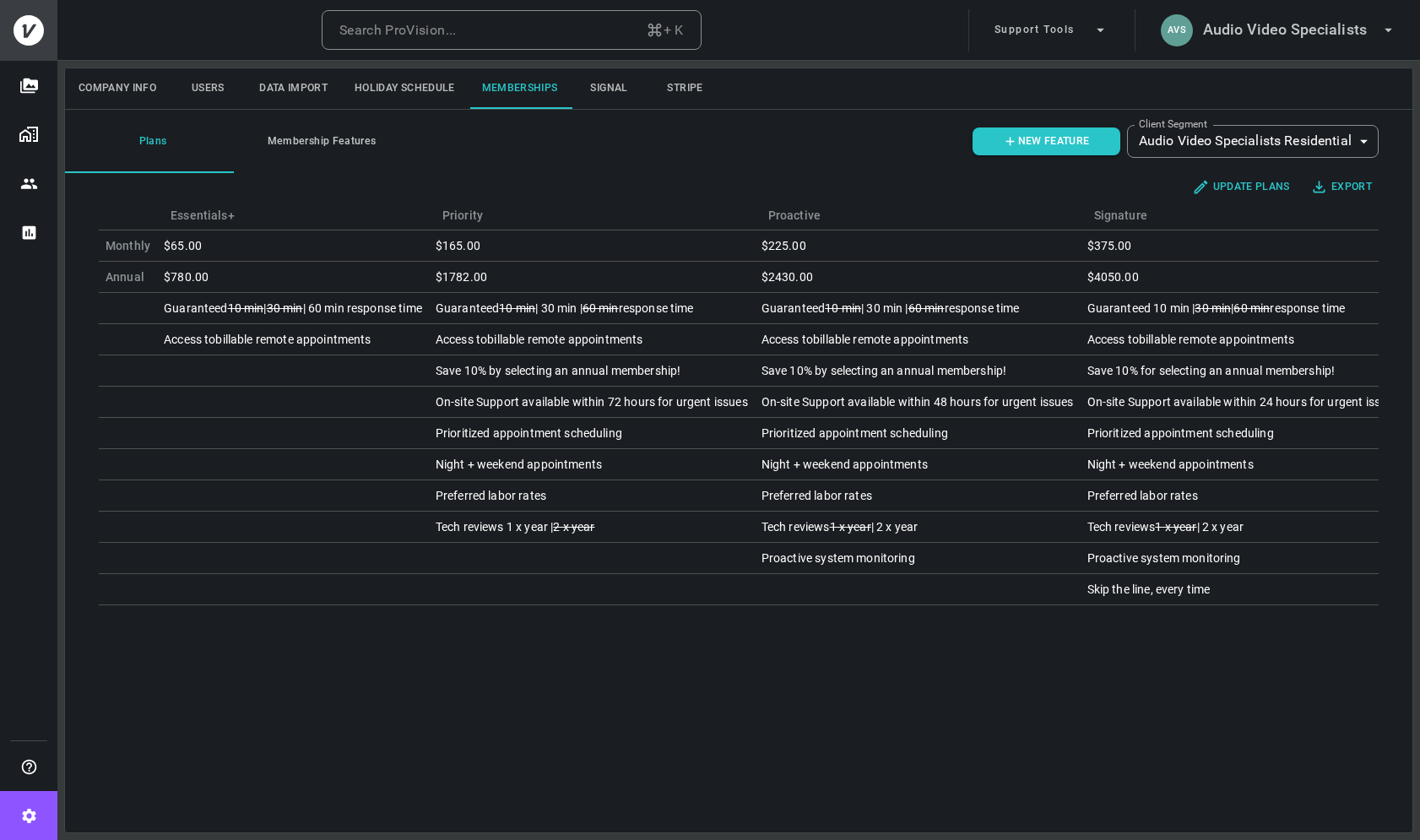 This screenshot has width=1420, height=840. Describe the element at coordinates (918, 277) in the screenshot. I see `div: $2430.00` at that location.